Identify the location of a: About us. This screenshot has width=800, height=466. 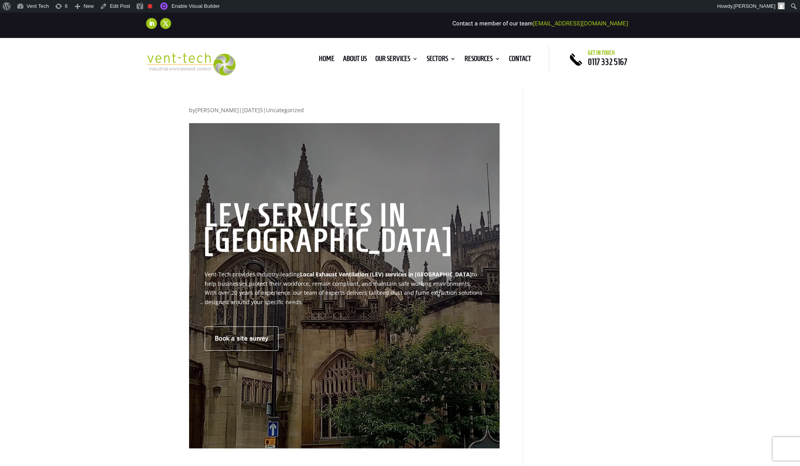
(355, 60).